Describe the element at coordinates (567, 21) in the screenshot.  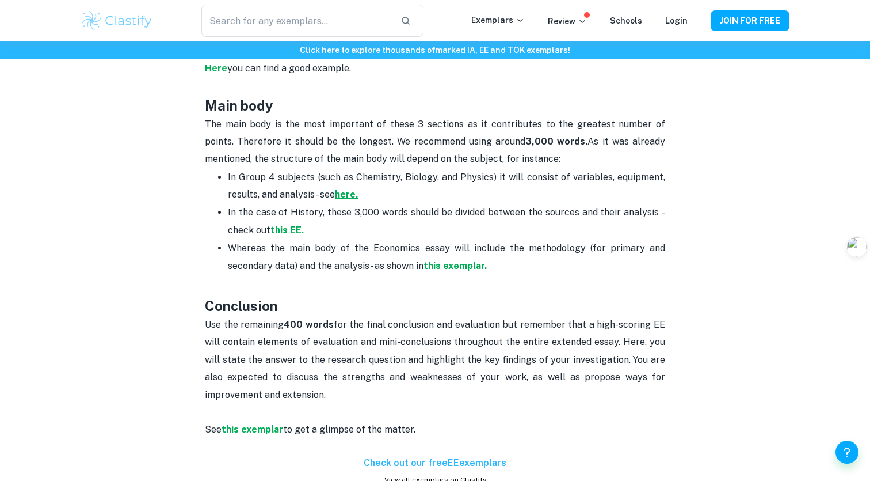
I see `p: Review` at that location.